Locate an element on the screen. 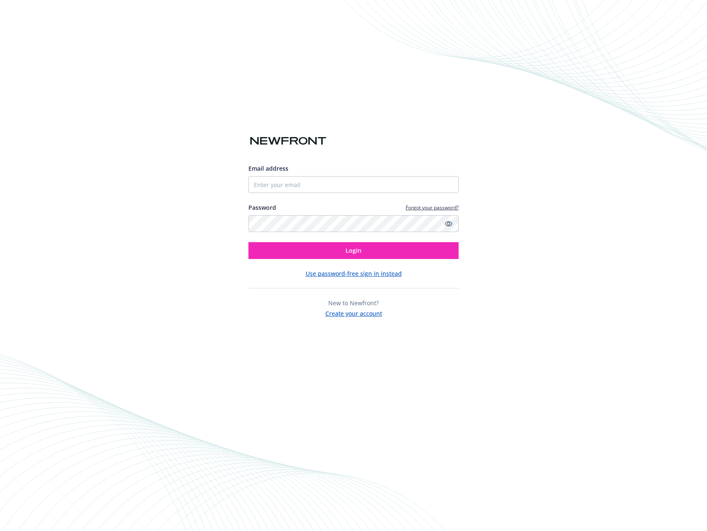  span: Email address is located at coordinates (268, 168).